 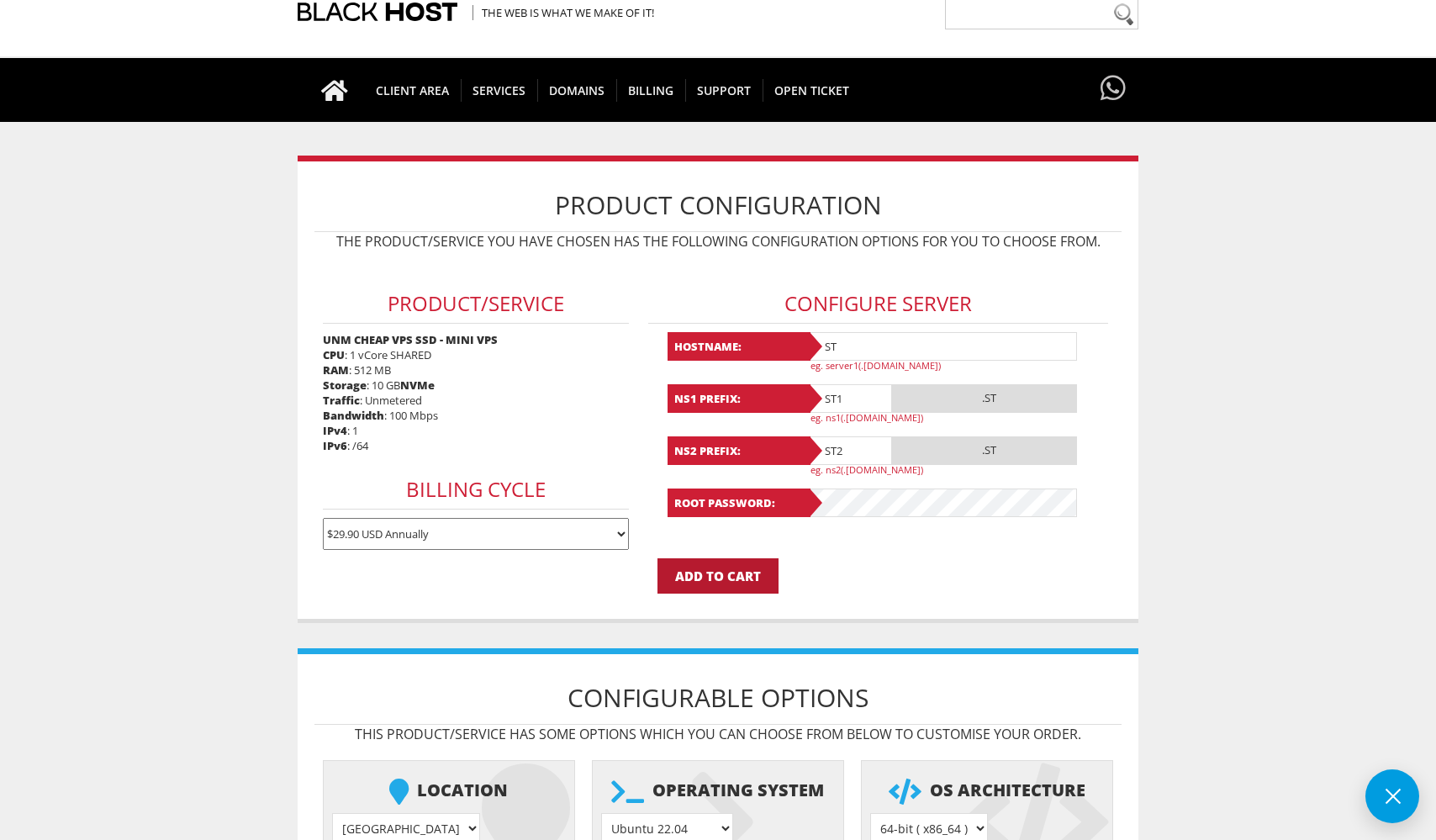 What do you see at coordinates (499, 90) in the screenshot?
I see `a: SERVICES` at bounding box center [499, 90].